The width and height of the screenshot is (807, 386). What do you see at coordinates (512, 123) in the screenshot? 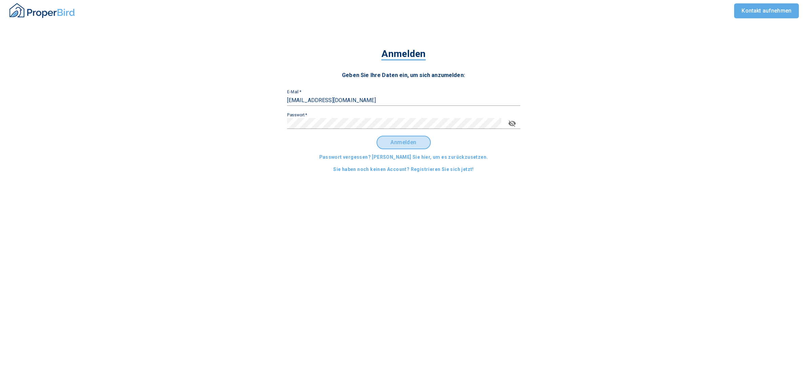
I see `button: toggle password visibility` at bounding box center [512, 123].